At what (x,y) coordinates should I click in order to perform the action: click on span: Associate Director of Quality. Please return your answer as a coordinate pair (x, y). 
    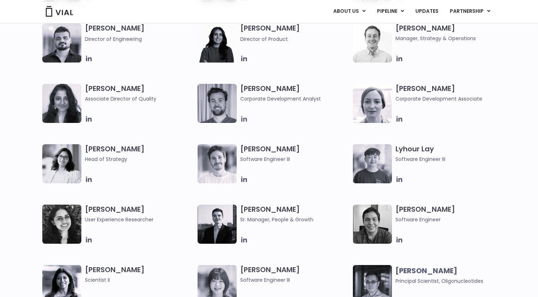
    Looking at the image, I should click on (139, 99).